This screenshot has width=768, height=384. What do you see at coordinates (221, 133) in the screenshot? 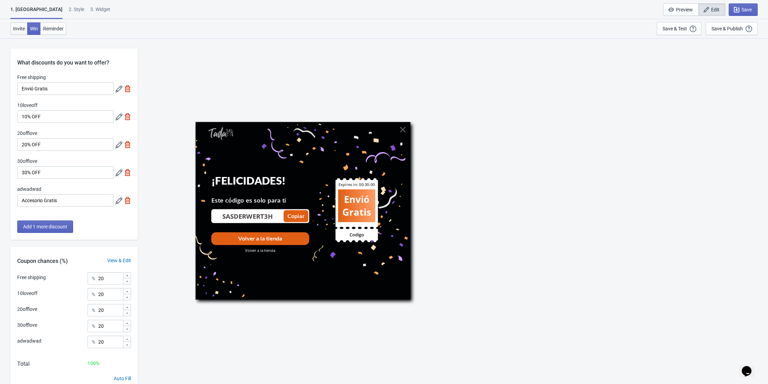
I see `img: Tada Shopify App - Exit Intent, Spin to Win Popups, Newsletter Discount Gift Game` at bounding box center [221, 133].